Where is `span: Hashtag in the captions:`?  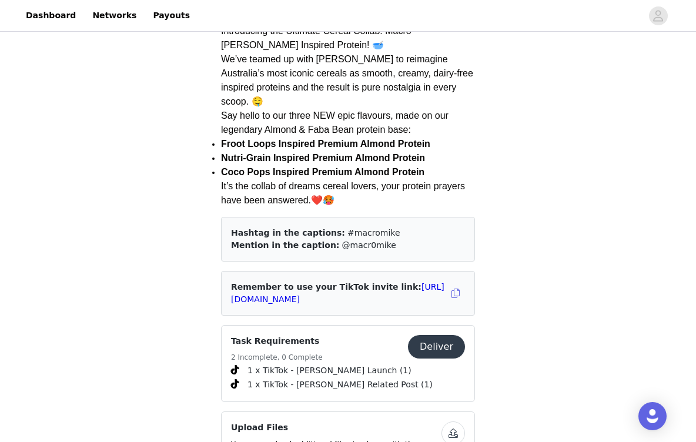 span: Hashtag in the captions: is located at coordinates (288, 233).